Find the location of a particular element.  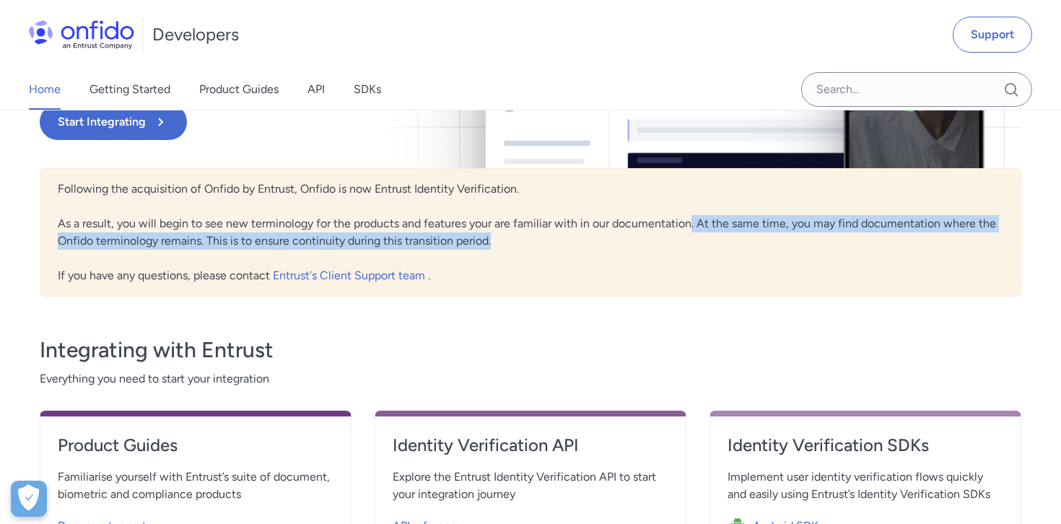

input: Onfido search input field is located at coordinates (916, 89).